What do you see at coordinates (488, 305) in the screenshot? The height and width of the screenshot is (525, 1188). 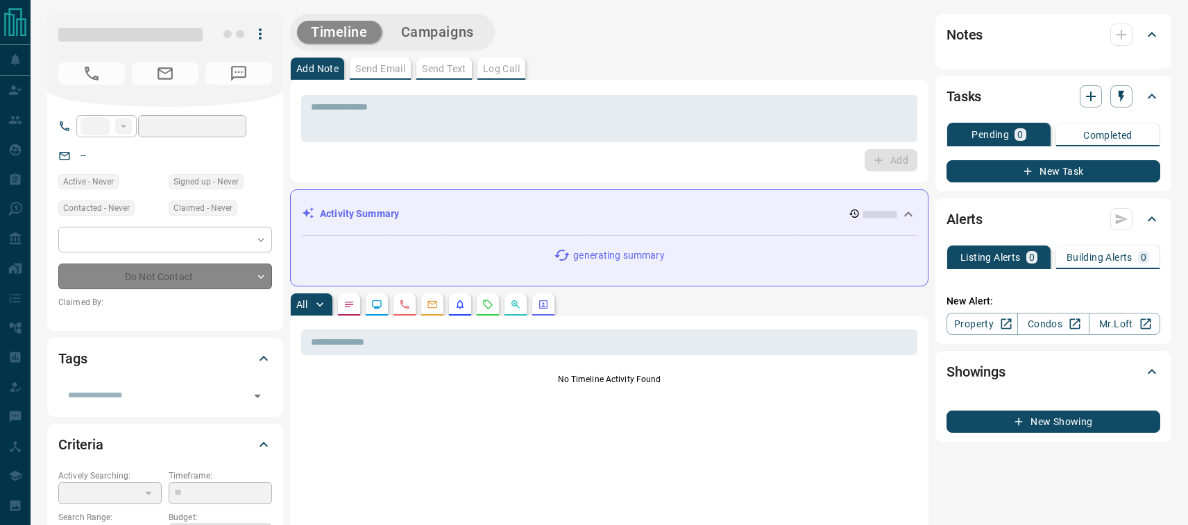 I see `svg: Requests` at bounding box center [488, 305].